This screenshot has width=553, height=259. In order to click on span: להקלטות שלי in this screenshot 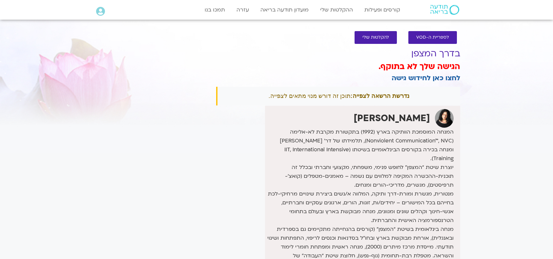, I will do `click(375, 37)`.